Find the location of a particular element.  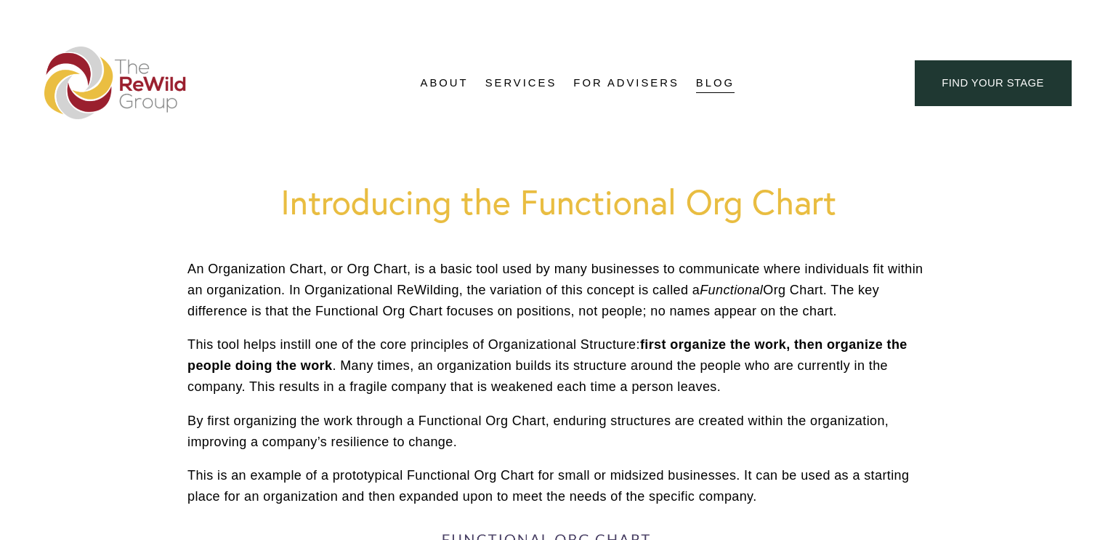

p: This is an example of a prototypical Functional Org Chart for small or midsized businesses. It ca... is located at coordinates (558, 486).